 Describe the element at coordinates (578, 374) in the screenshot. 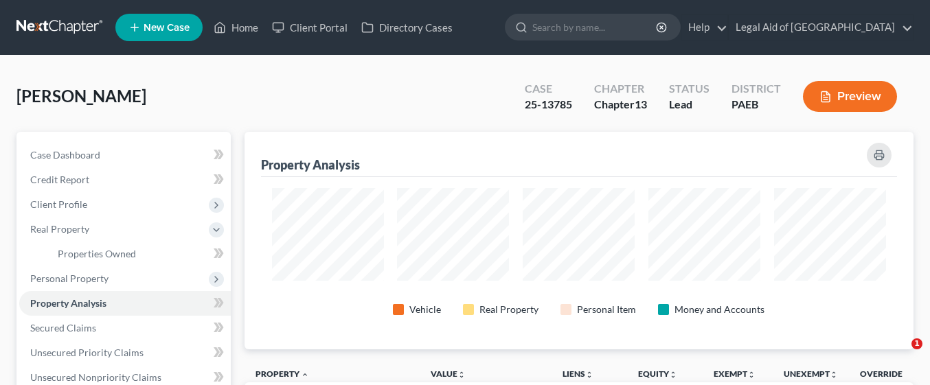

I see `a: Liensunfold_more` at that location.